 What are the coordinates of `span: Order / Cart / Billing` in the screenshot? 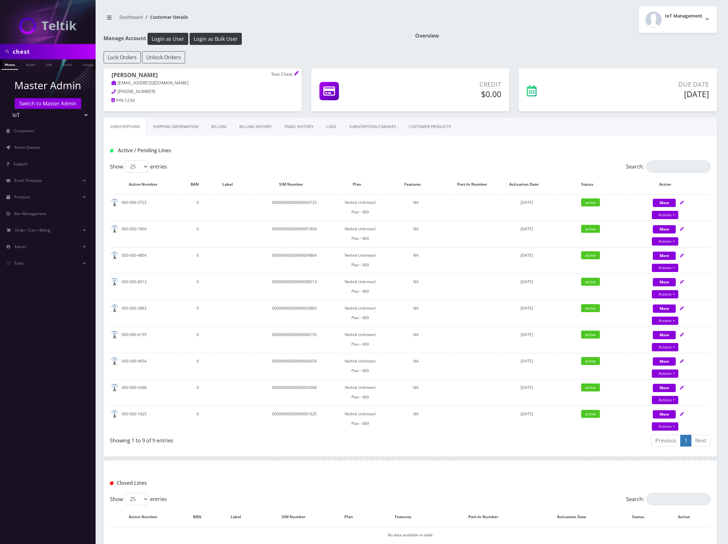 It's located at (32, 230).